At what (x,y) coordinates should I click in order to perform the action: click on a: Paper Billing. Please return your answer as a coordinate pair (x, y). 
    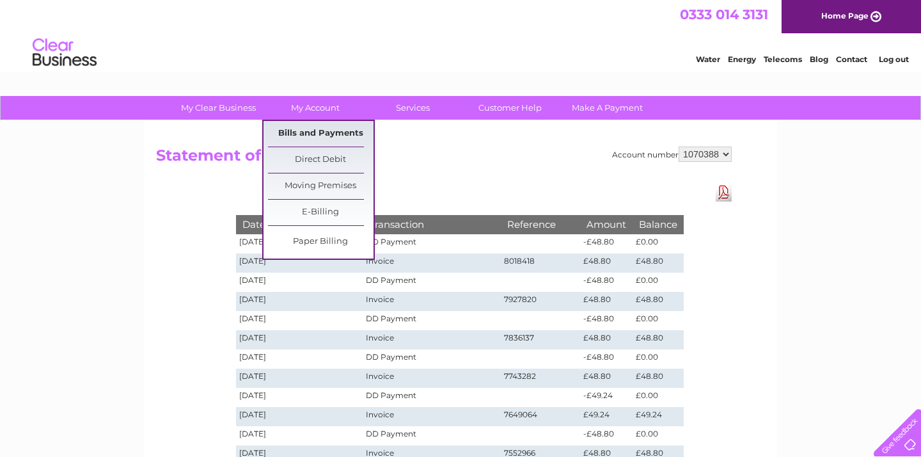
    Looking at the image, I should click on (320, 242).